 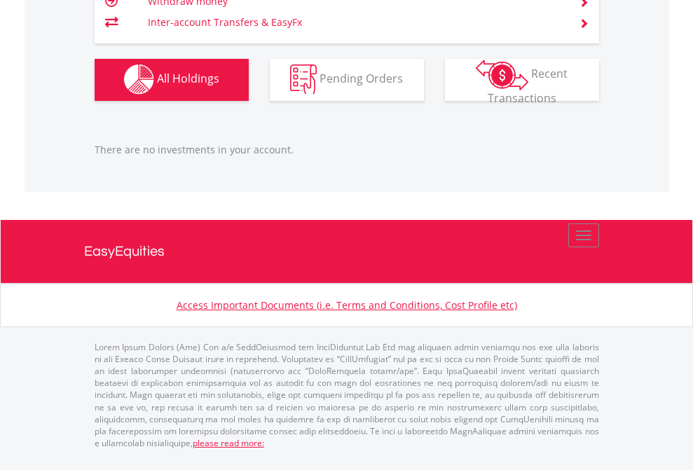 What do you see at coordinates (347, 80) in the screenshot?
I see `button: Pending Orders` at bounding box center [347, 80].